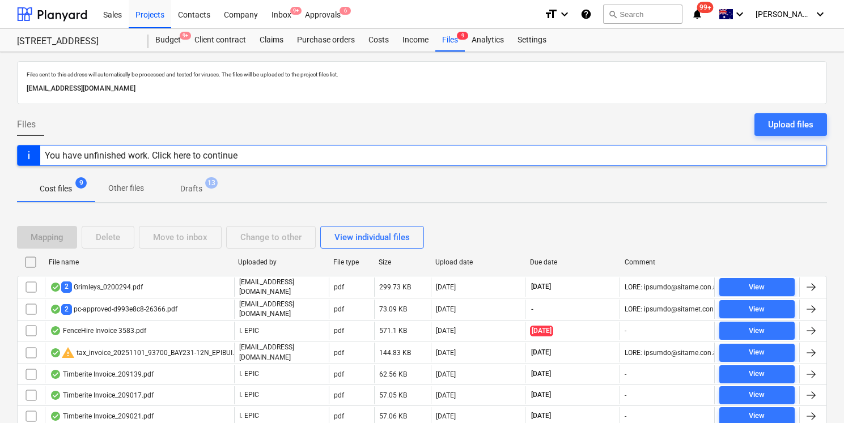 The height and width of the screenshot is (423, 844). What do you see at coordinates (101, 375) in the screenshot?
I see `div: Timberite Invoice_209139.pdf` at bounding box center [101, 375].